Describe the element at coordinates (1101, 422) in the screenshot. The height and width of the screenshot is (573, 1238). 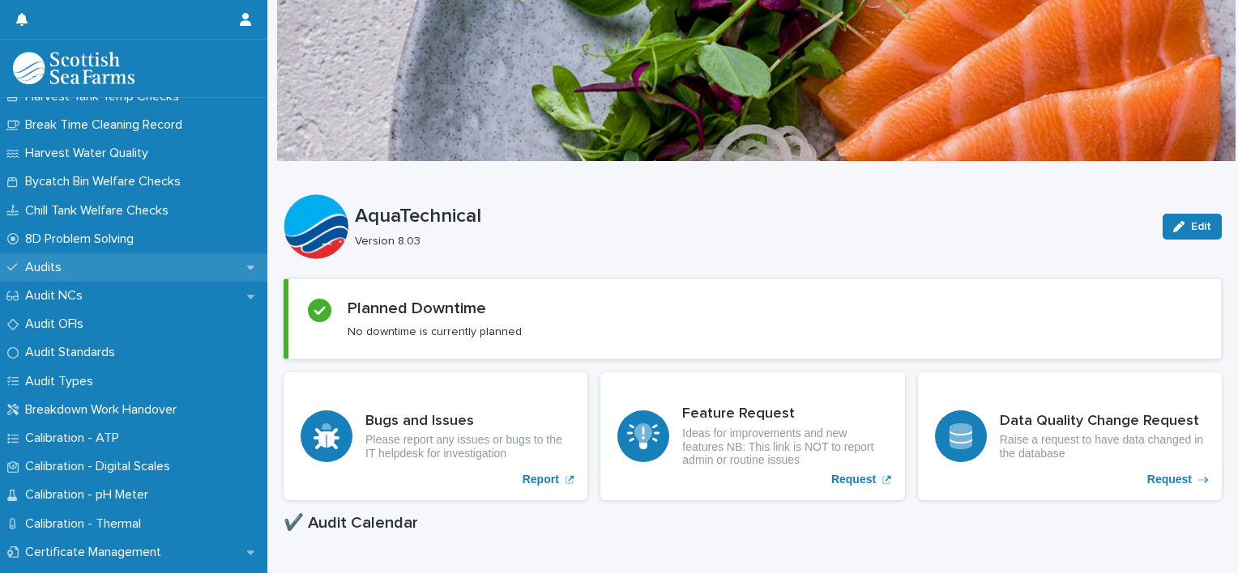
I see `h3: Data Quality Change Request` at that location.